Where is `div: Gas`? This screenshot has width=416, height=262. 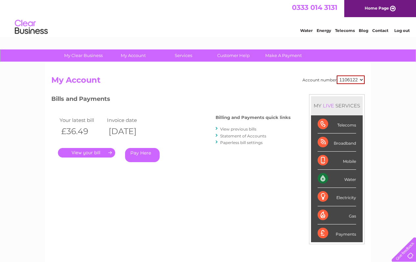
div: Gas is located at coordinates (337, 215).